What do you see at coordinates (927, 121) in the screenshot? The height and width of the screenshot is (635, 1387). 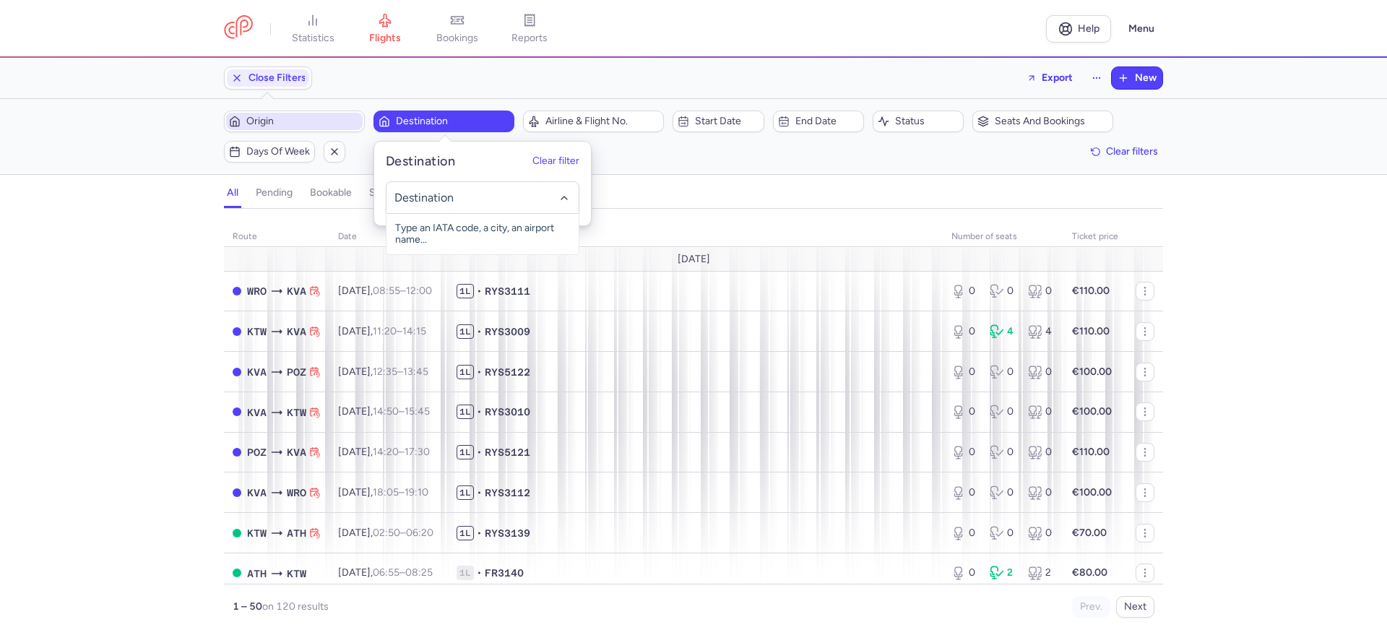 I see `span: Status` at bounding box center [927, 121].